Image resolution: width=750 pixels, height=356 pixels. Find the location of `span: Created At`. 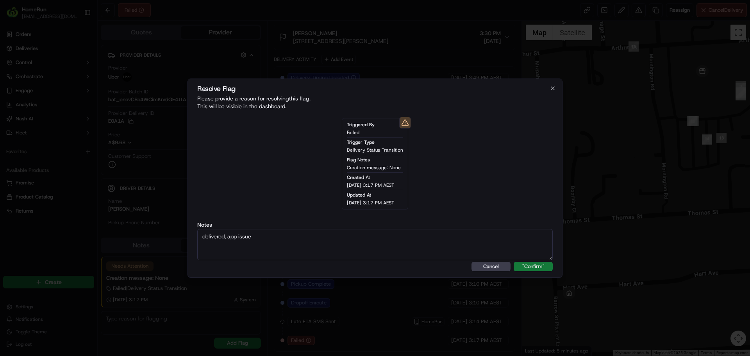

span: Created At is located at coordinates (358, 177).